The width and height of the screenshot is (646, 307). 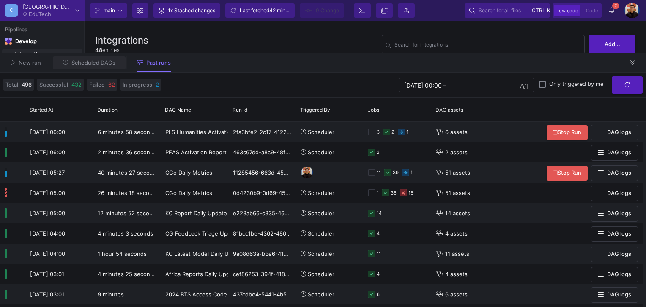 What do you see at coordinates (41, 110) in the screenshot?
I see `span: Started At` at bounding box center [41, 110].